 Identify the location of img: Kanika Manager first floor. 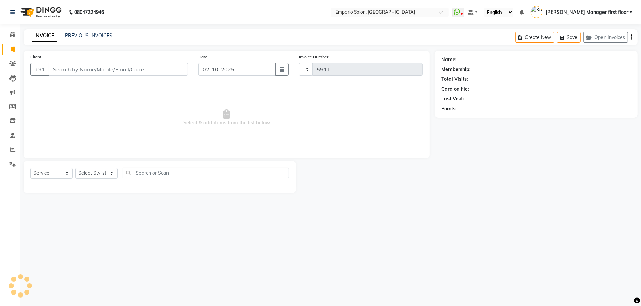
(537, 12).